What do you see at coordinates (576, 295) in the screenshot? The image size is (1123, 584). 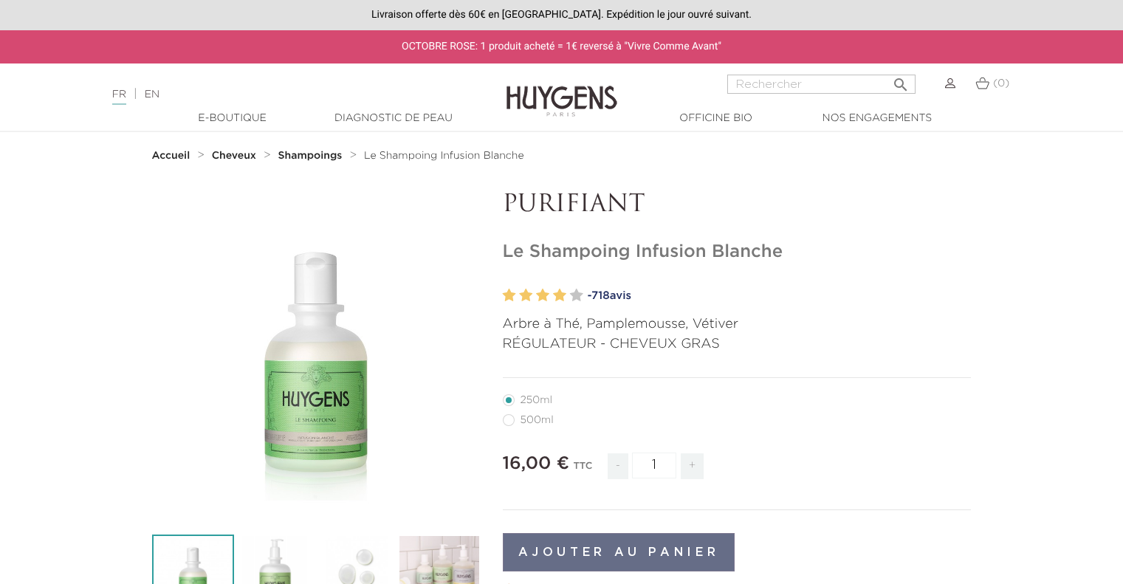 I see `label: 5` at bounding box center [576, 295].